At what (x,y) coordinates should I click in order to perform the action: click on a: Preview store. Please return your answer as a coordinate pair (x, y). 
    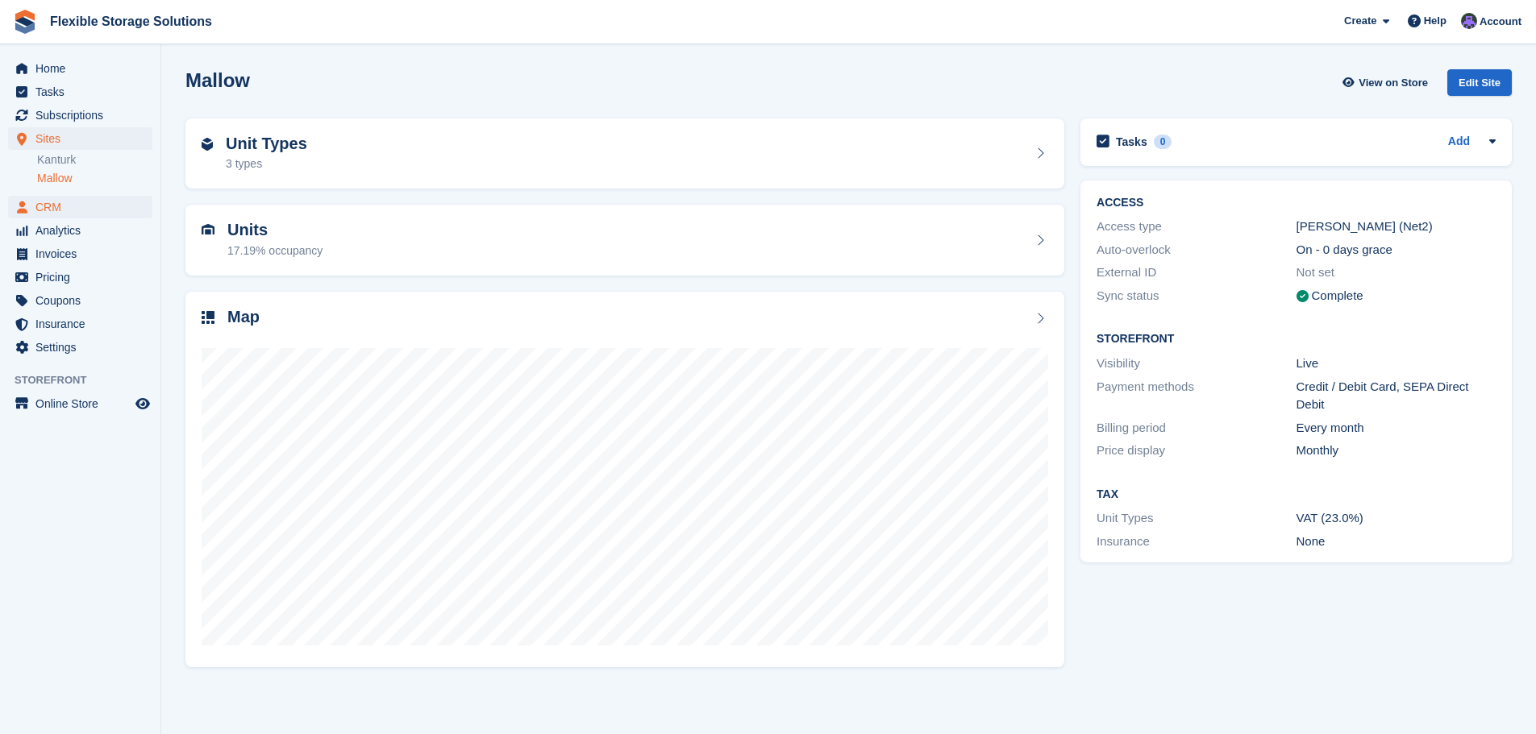
    Looking at the image, I should click on (143, 404).